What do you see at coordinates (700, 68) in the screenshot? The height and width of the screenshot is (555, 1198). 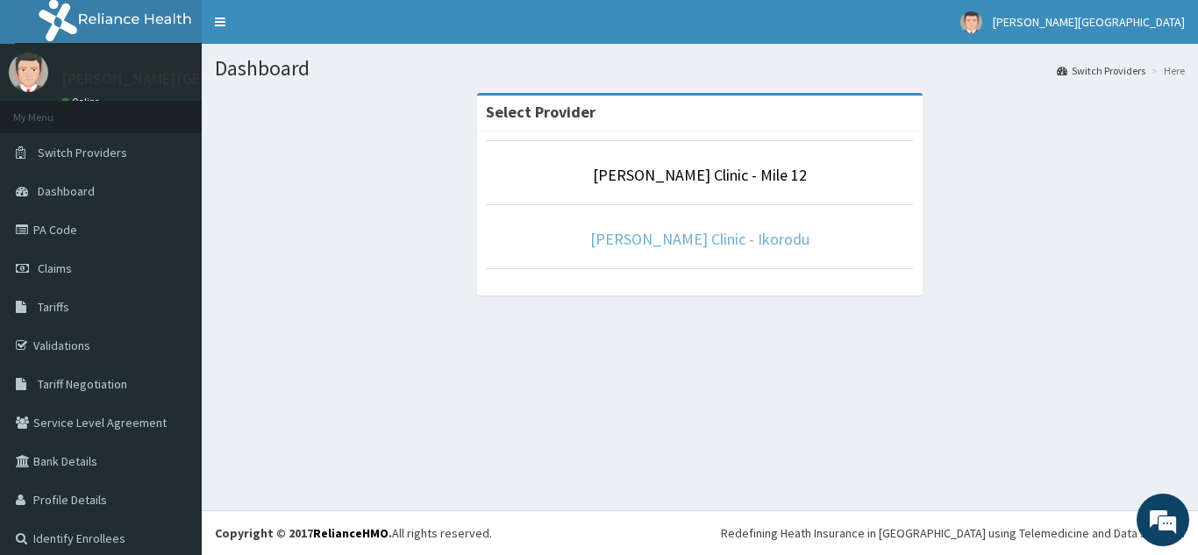 I see `h1: Dashboard` at bounding box center [700, 68].